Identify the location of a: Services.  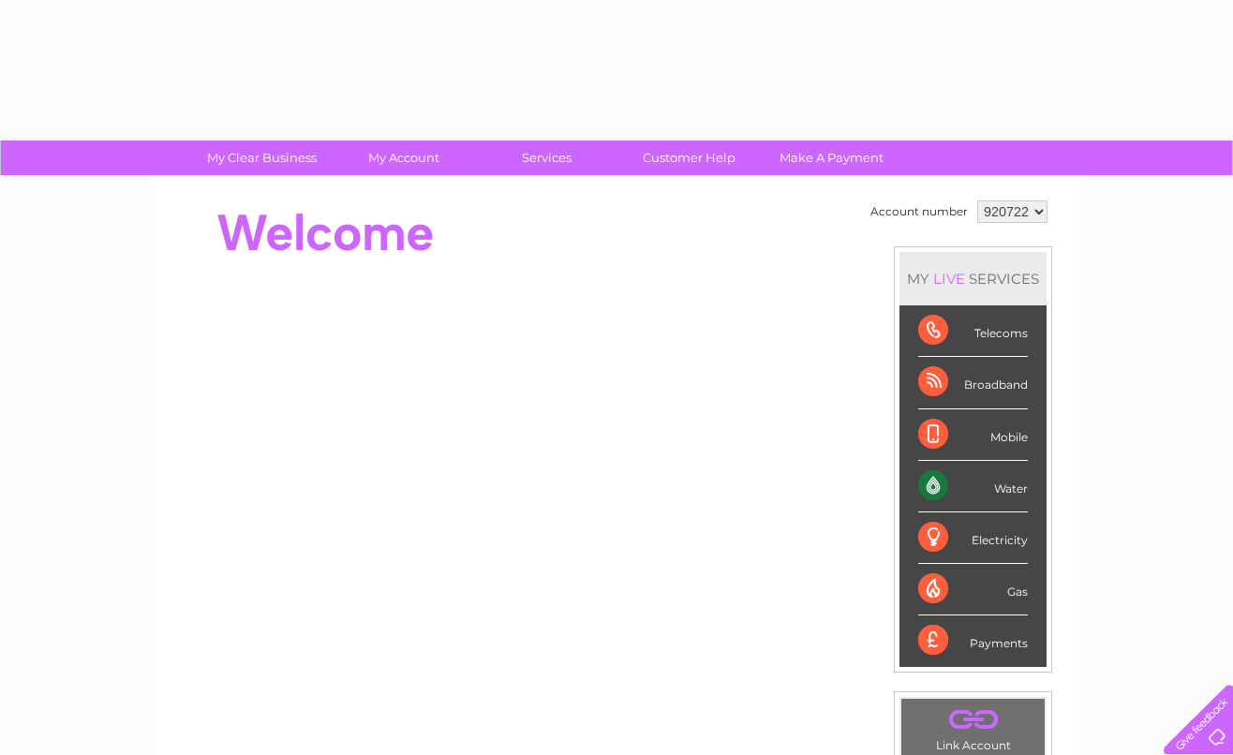
(546, 157).